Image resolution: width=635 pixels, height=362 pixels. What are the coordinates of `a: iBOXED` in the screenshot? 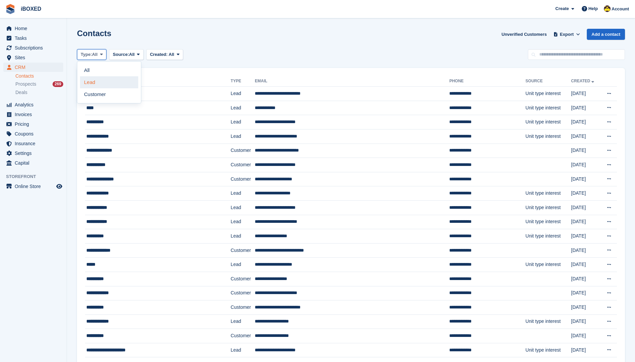 It's located at (31, 9).